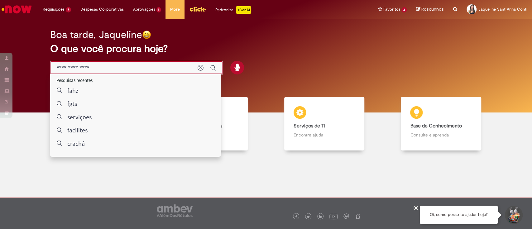 The image size is (532, 229). I want to click on img: logo_footer_linkedin.png, so click(321, 217).